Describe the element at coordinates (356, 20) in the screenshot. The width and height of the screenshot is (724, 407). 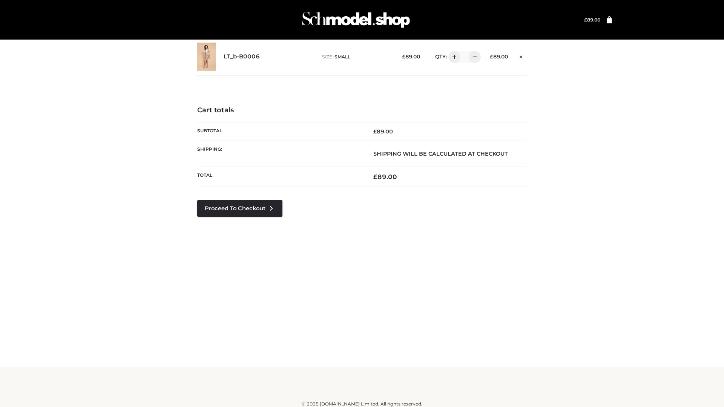
I see `a: Schmodel Admin 964` at that location.